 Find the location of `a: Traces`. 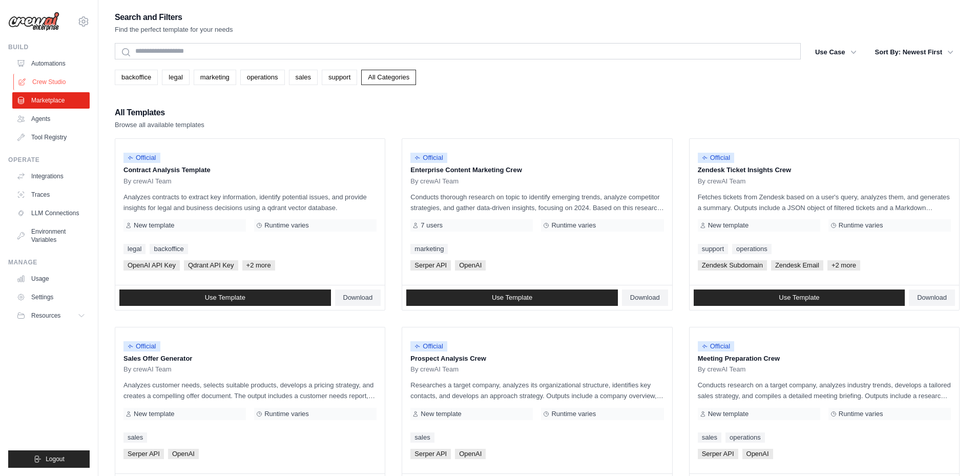

a: Traces is located at coordinates (51, 195).